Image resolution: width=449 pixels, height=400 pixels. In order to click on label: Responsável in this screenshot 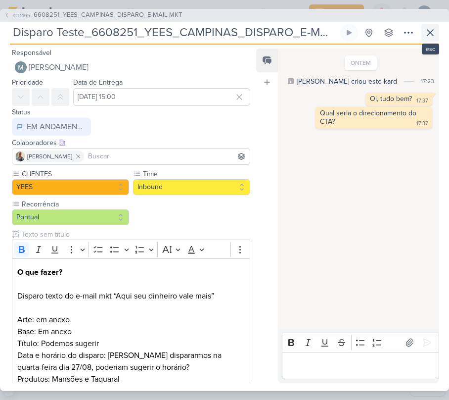, I will do `click(32, 52)`.